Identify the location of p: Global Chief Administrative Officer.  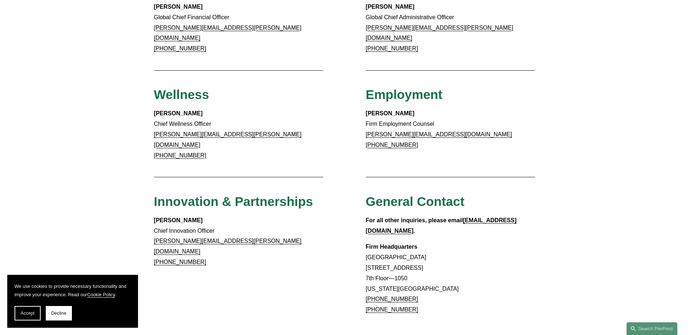
(450, 28).